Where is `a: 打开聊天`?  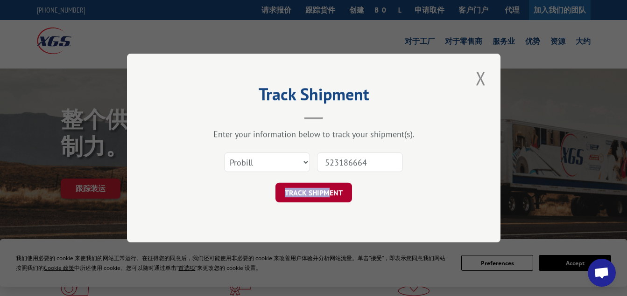
a: 打开聊天 is located at coordinates (602, 273).